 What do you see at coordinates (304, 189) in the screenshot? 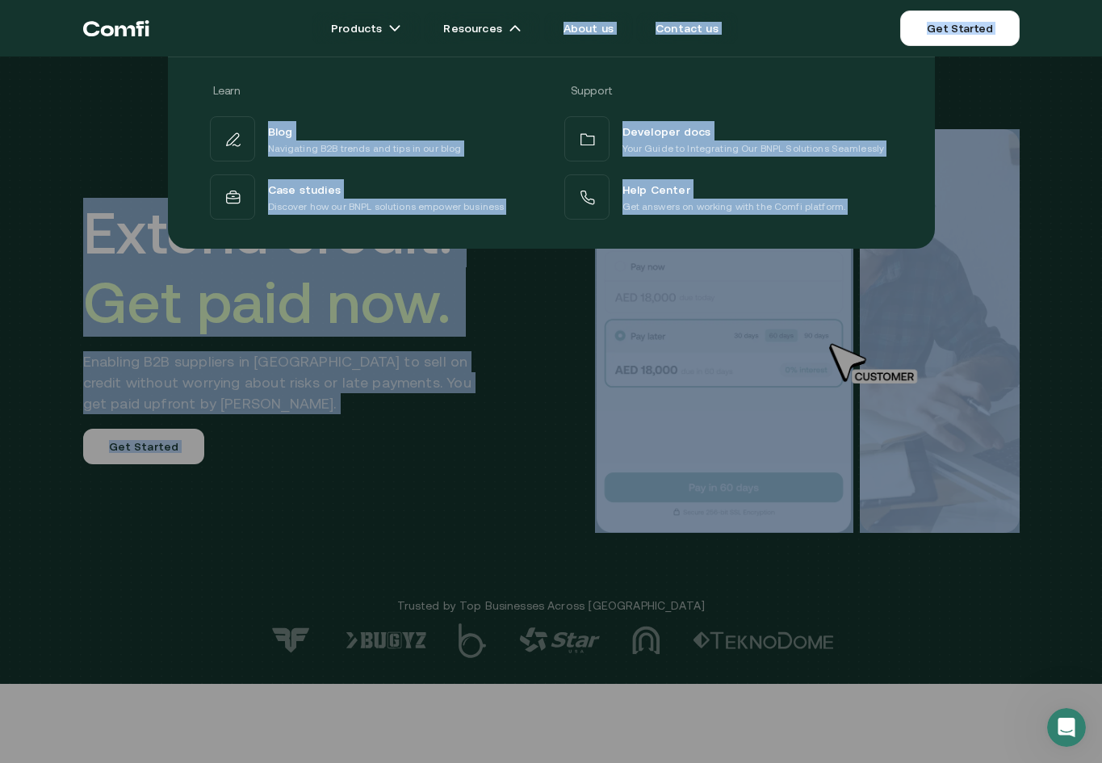
I see `span: Case studies` at bounding box center [304, 189].